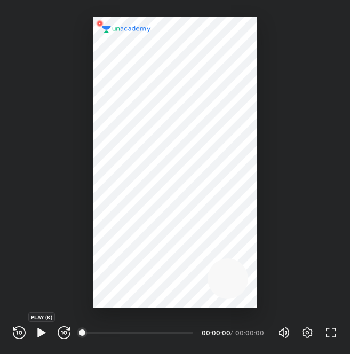 This screenshot has height=354, width=350. I want to click on div: PLAY (K), so click(42, 317).